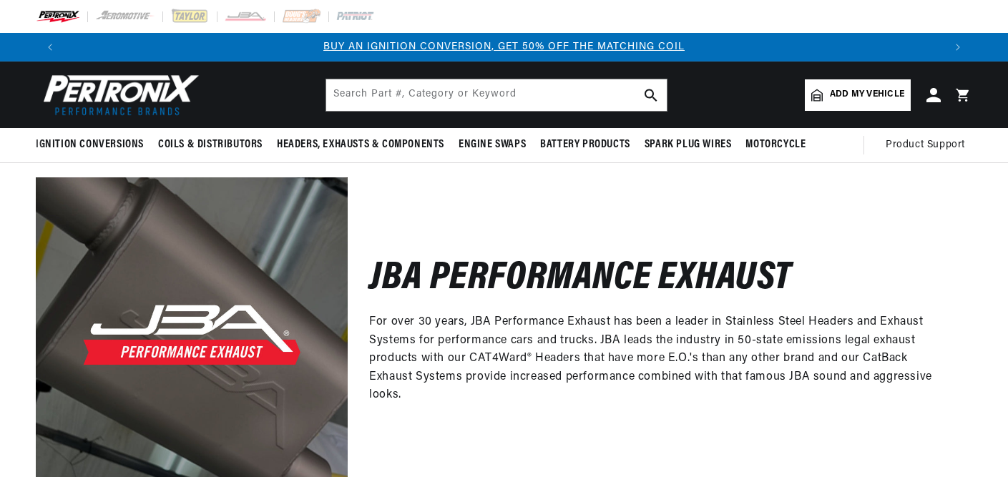 The width and height of the screenshot is (1008, 477). What do you see at coordinates (361, 144) in the screenshot?
I see `span: Headers, Exhausts & Components` at bounding box center [361, 144].